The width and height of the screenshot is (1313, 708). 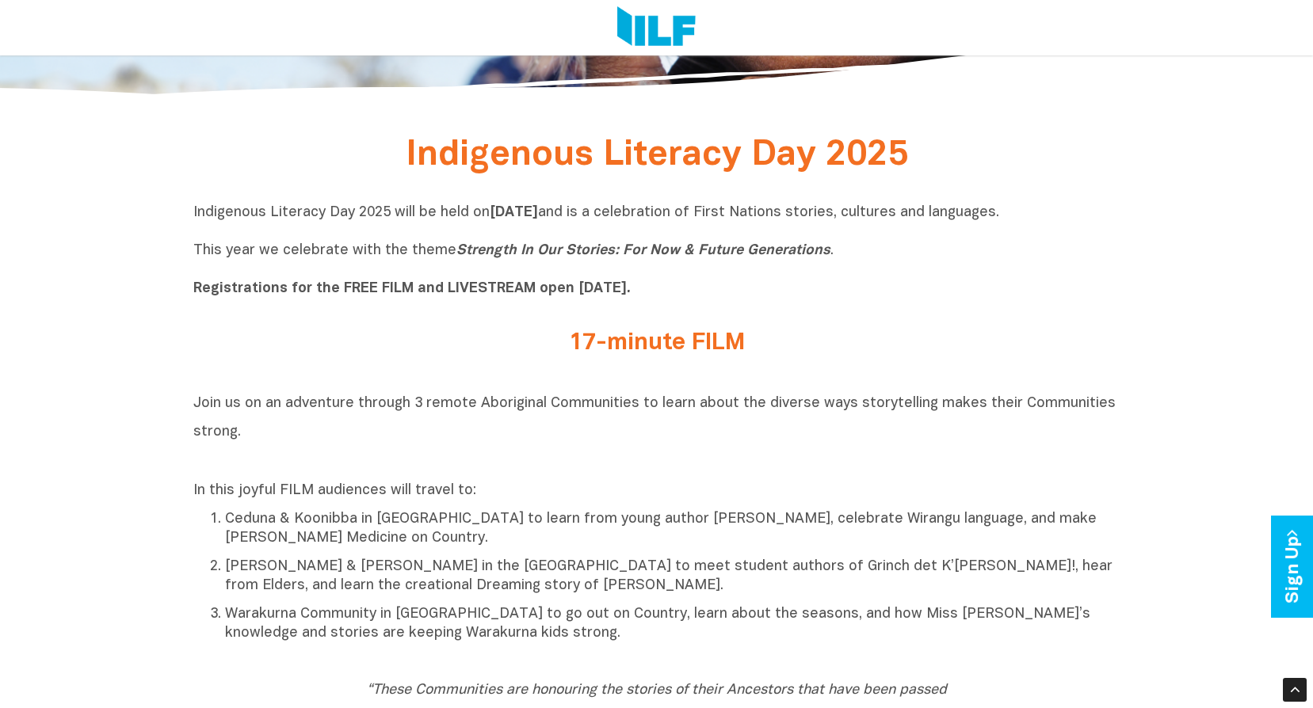 I want to click on span: Indigenous Literacy Day 2025, so click(x=657, y=155).